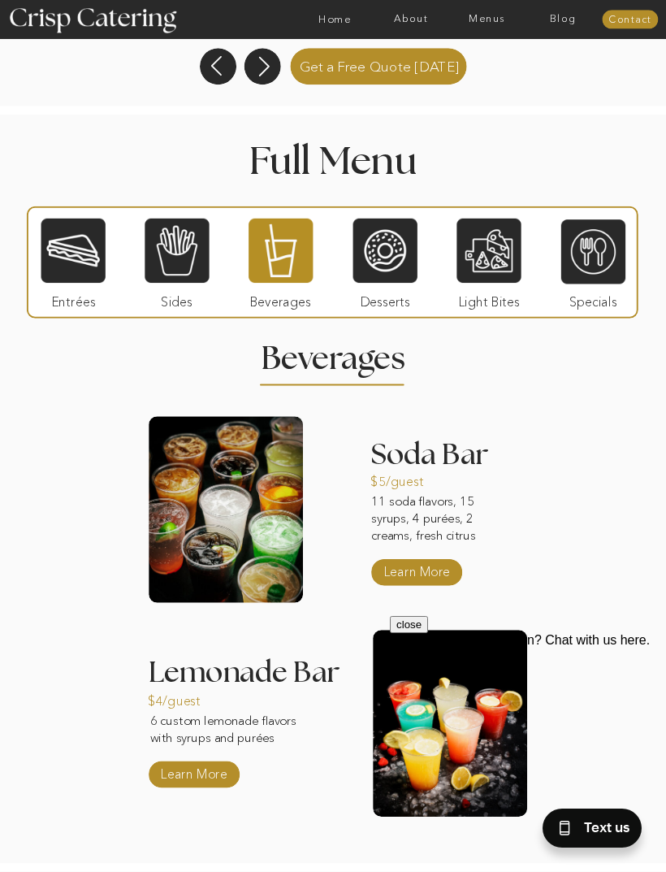 Image resolution: width=666 pixels, height=872 pixels. What do you see at coordinates (487, 19) in the screenshot?
I see `a: Menus` at bounding box center [487, 19].